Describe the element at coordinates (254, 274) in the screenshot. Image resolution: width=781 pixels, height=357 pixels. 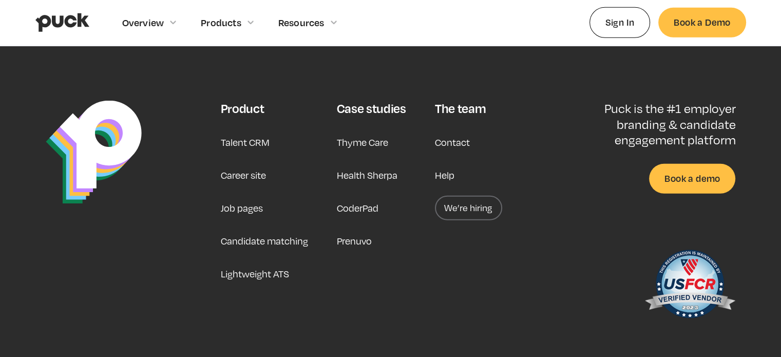
I see `a: Lightweight ATS` at that location.